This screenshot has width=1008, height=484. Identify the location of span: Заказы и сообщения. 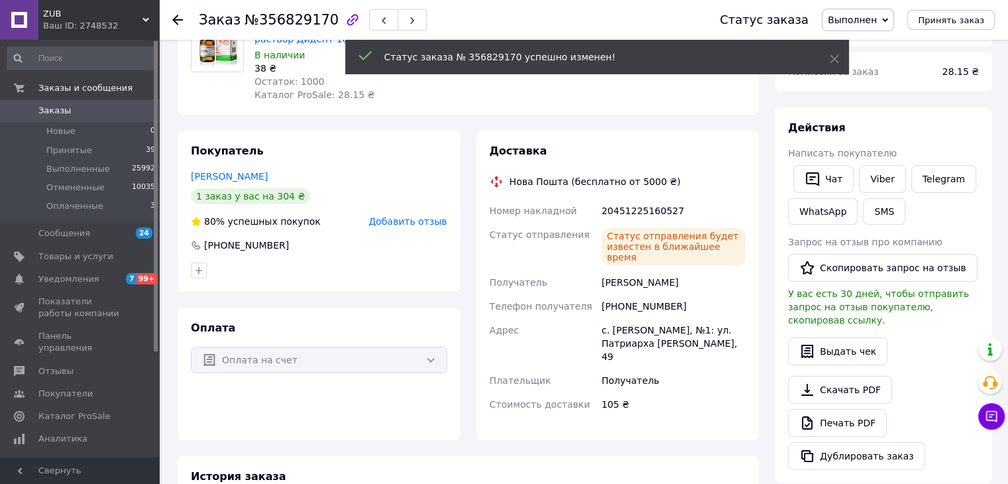
(85, 88).